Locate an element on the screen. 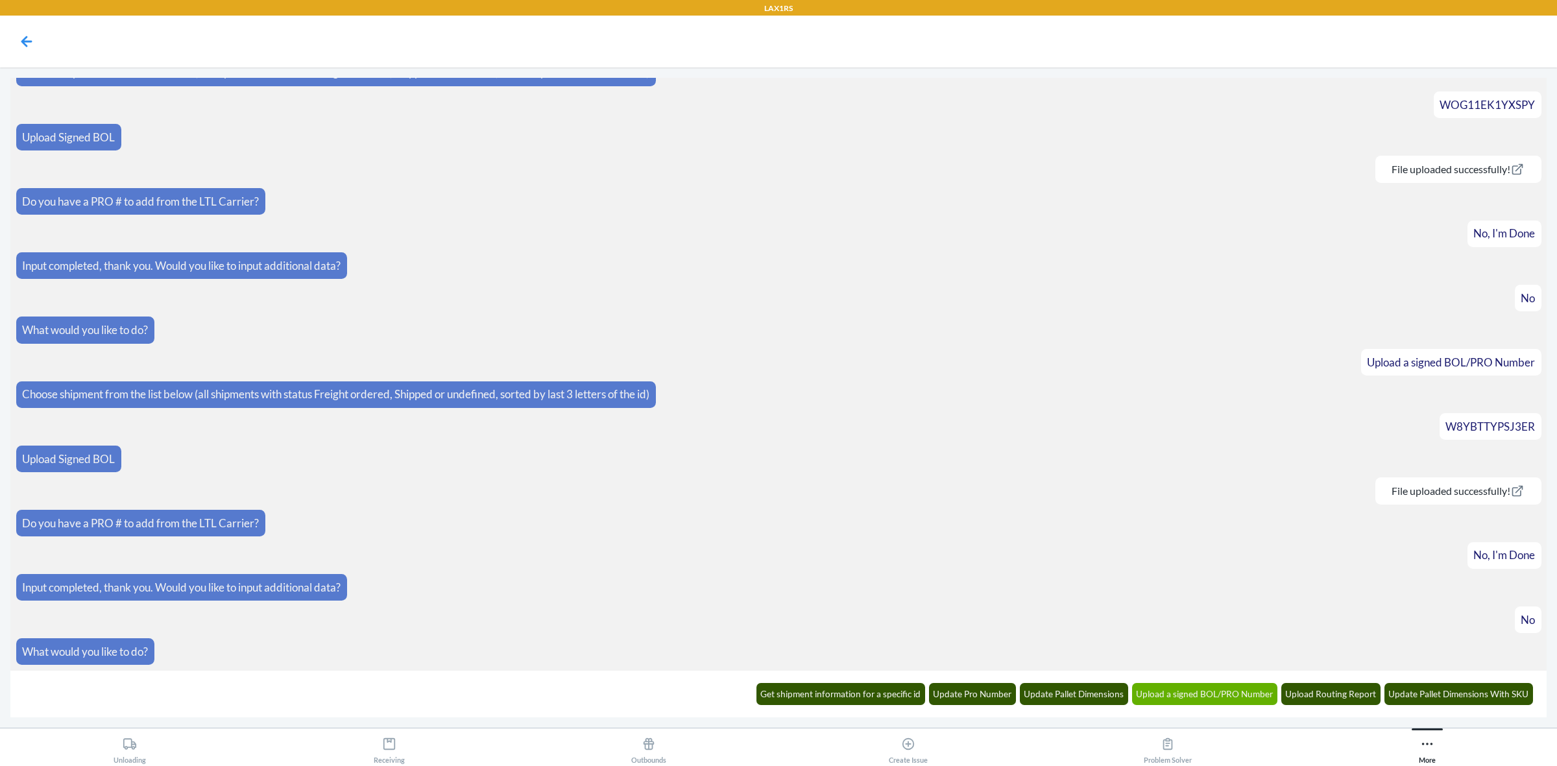 The image size is (1557, 766). p: Choose shipment from the list below (all shipments with status Freight ordered, Shipped or undefi... is located at coordinates (335, 394).